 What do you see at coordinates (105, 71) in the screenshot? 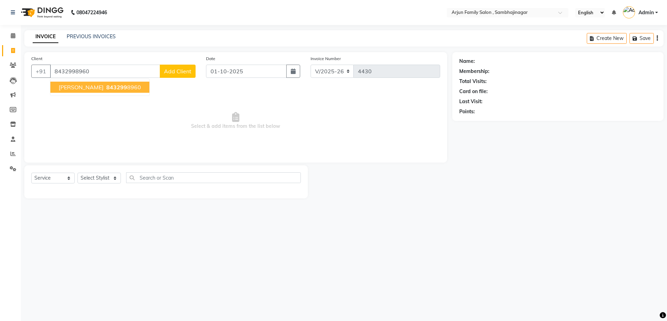
I see `input: Search by Name/Mobile/Email/Code` at bounding box center [105, 71].